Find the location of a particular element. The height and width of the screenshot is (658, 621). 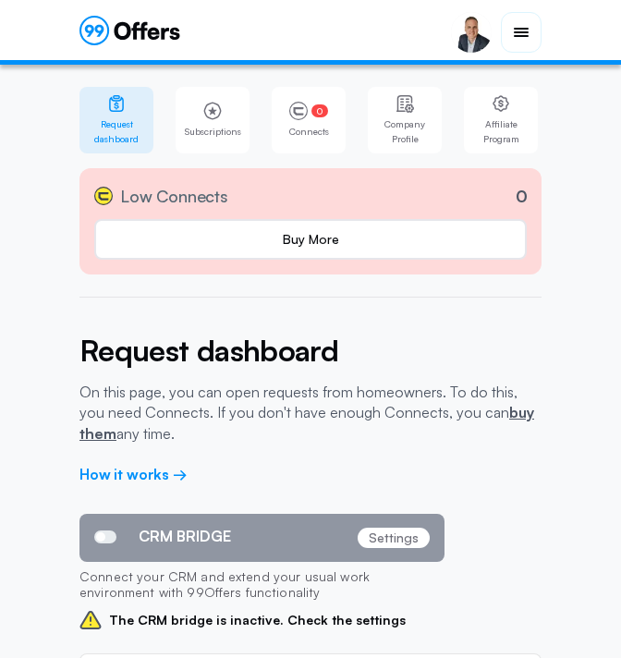

span: CRM BRIDGE is located at coordinates (185, 536).